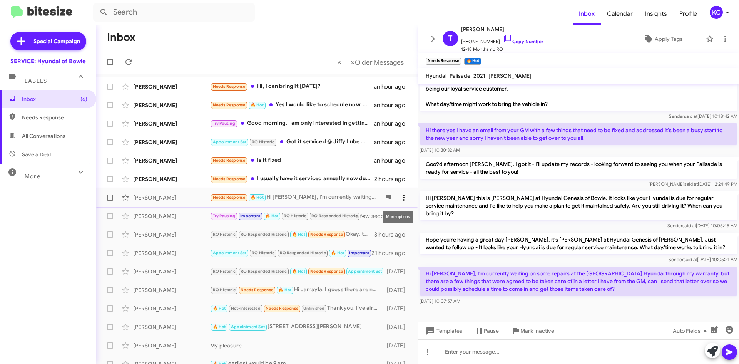 This screenshot has height=364, width=739. What do you see at coordinates (487, 331) in the screenshot?
I see `button: Pause` at bounding box center [487, 331].